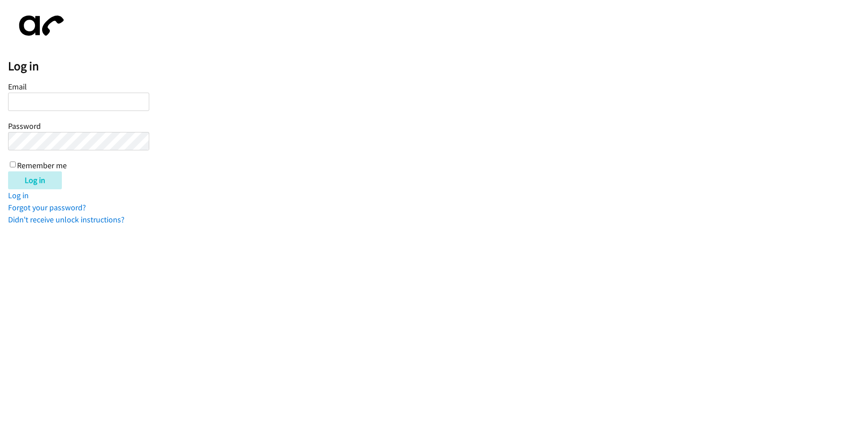 The height and width of the screenshot is (426, 856). What do you see at coordinates (42, 165) in the screenshot?
I see `label: Remember me` at bounding box center [42, 165].